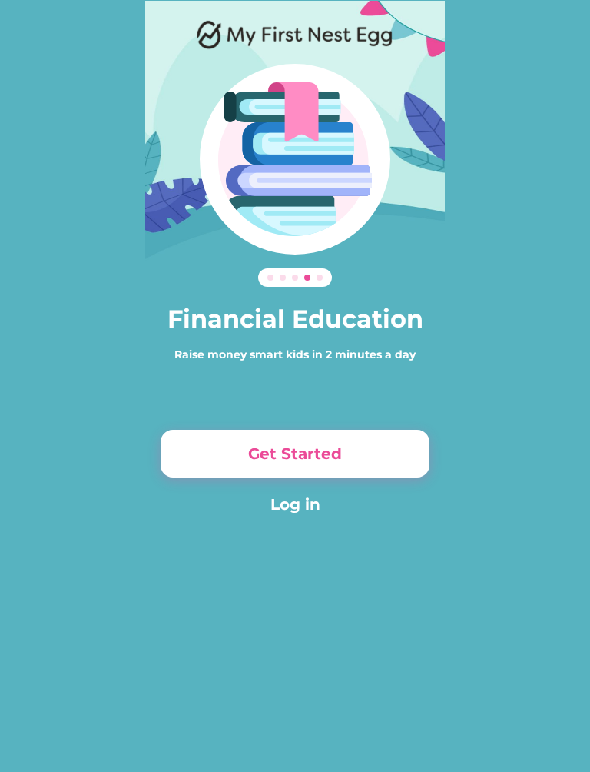 The height and width of the screenshot is (772, 590). I want to click on button: Get Started, so click(295, 453).